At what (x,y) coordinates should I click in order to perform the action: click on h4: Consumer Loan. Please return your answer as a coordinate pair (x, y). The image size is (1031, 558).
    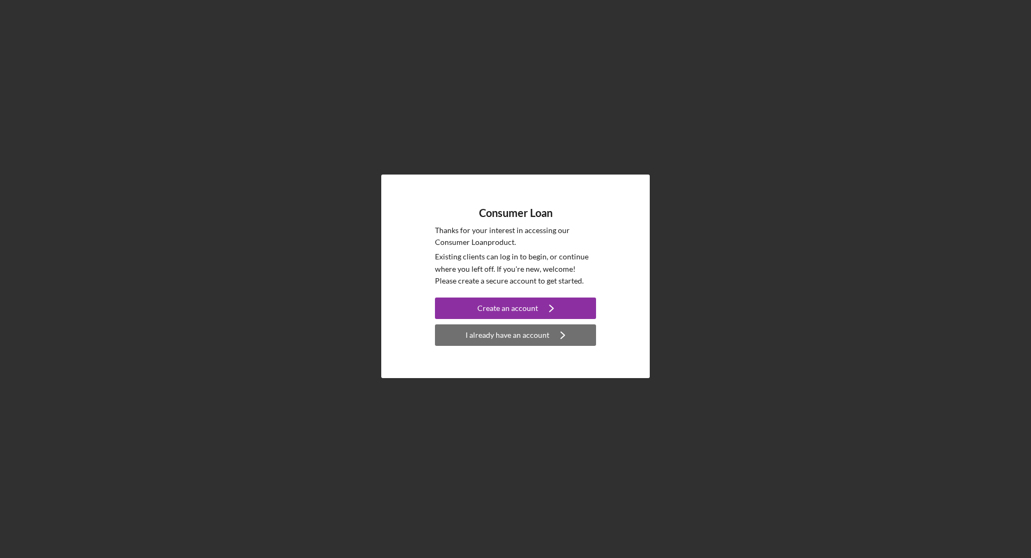
    Looking at the image, I should click on (516, 213).